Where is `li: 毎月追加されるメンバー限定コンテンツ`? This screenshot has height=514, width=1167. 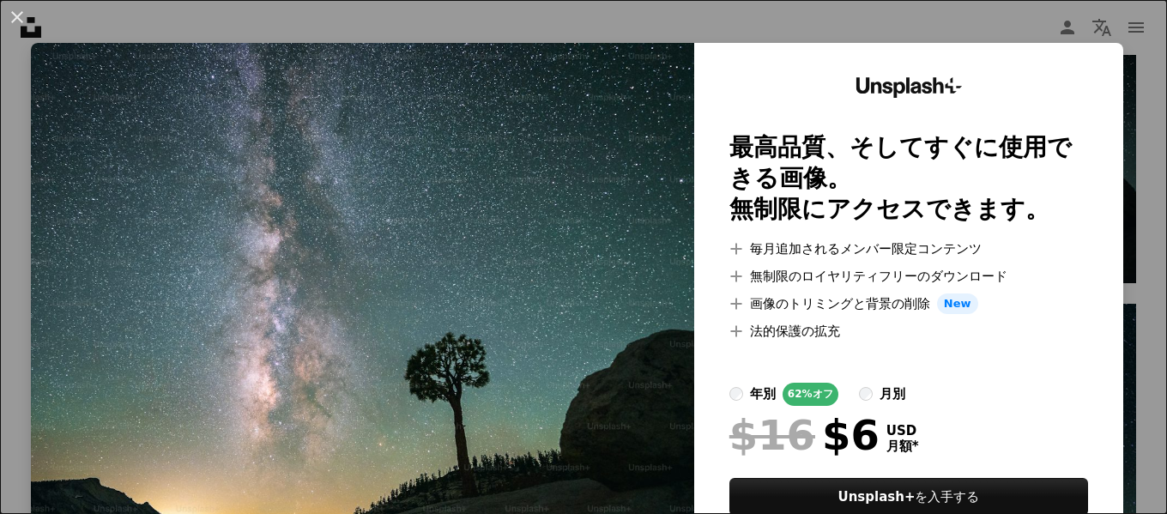 li: 毎月追加されるメンバー限定コンテンツ is located at coordinates (908, 249).